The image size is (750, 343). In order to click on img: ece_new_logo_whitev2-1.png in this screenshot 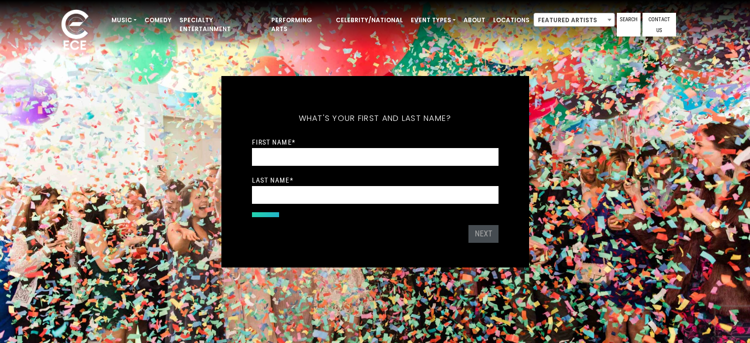, I will do `click(75, 31)`.